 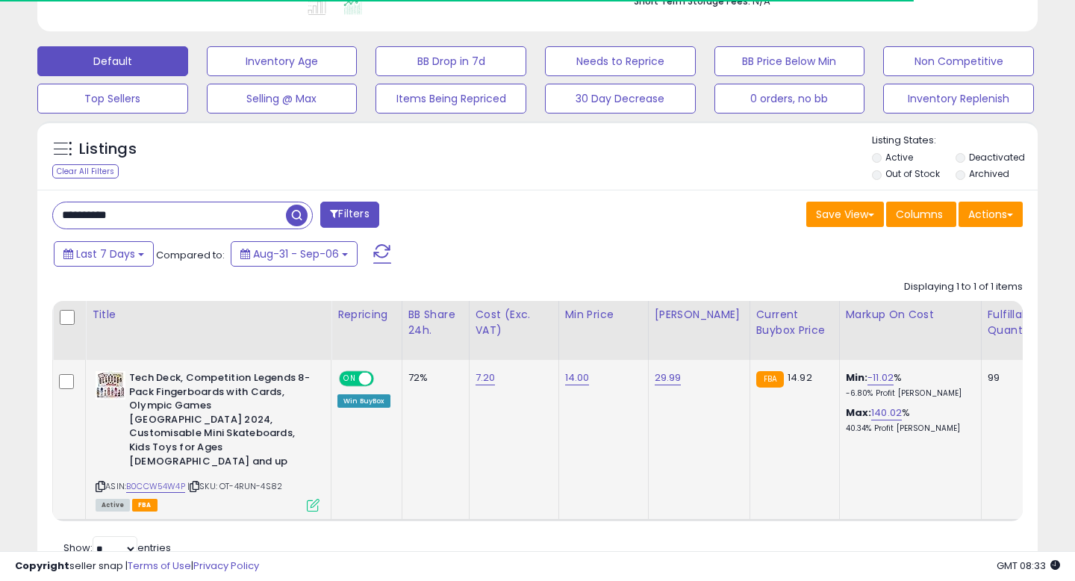 What do you see at coordinates (137, 566) in the screenshot?
I see `div: seller snap | |` at bounding box center [137, 566].